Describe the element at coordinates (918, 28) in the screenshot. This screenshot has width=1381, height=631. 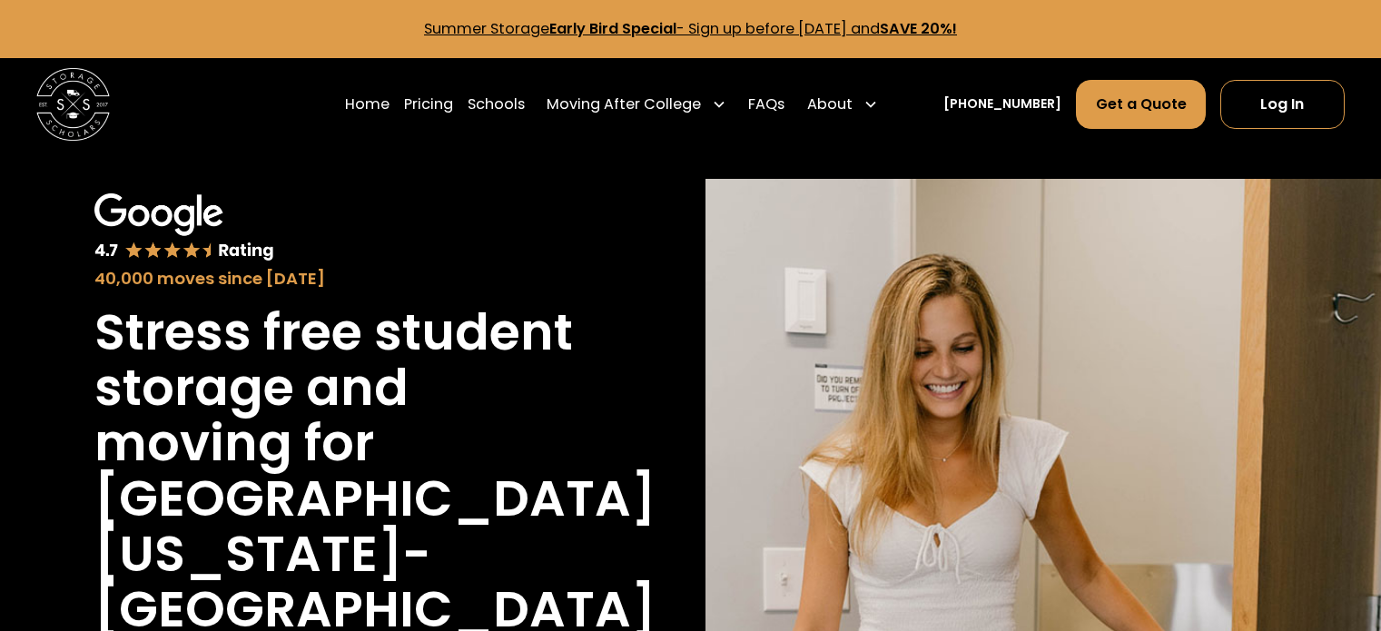
I see `strong: SAVE 20%!` at that location.